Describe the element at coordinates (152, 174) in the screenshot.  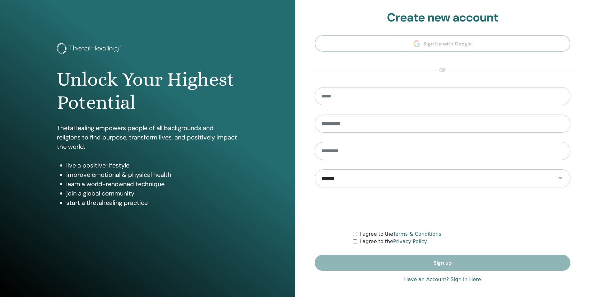
I see `li: improve emotional & physical health` at that location.